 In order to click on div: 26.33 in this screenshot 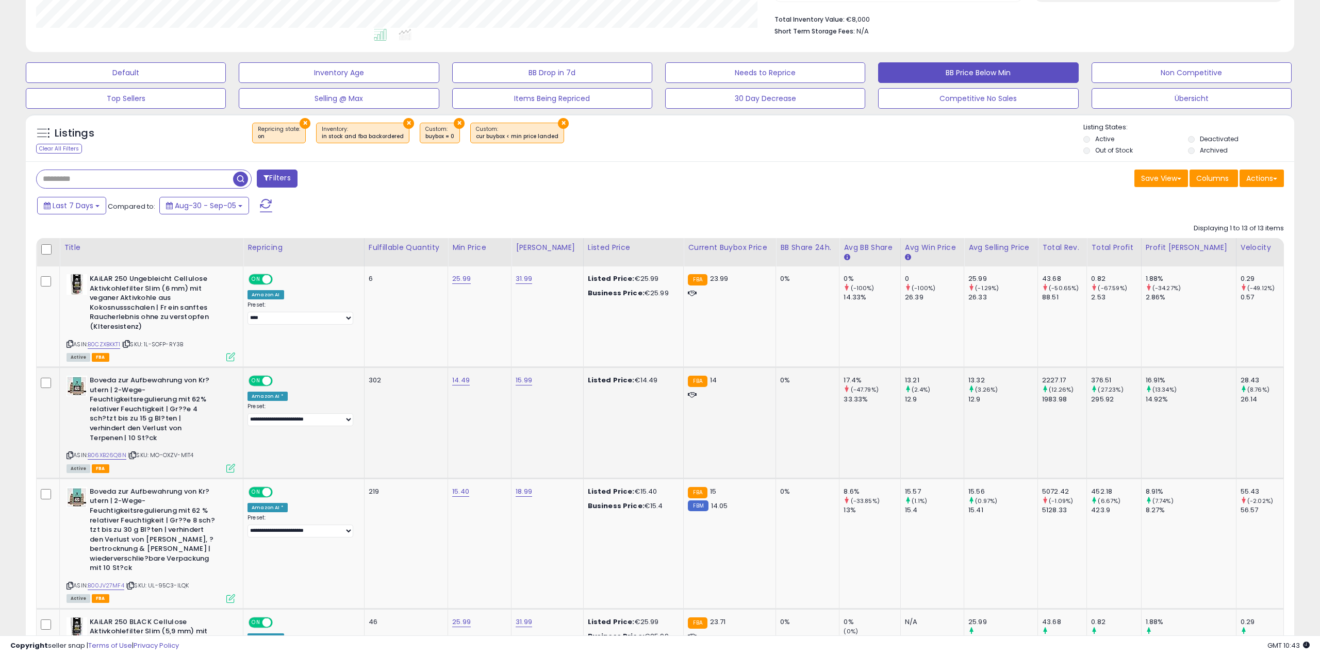, I will do `click(1003, 297)`.